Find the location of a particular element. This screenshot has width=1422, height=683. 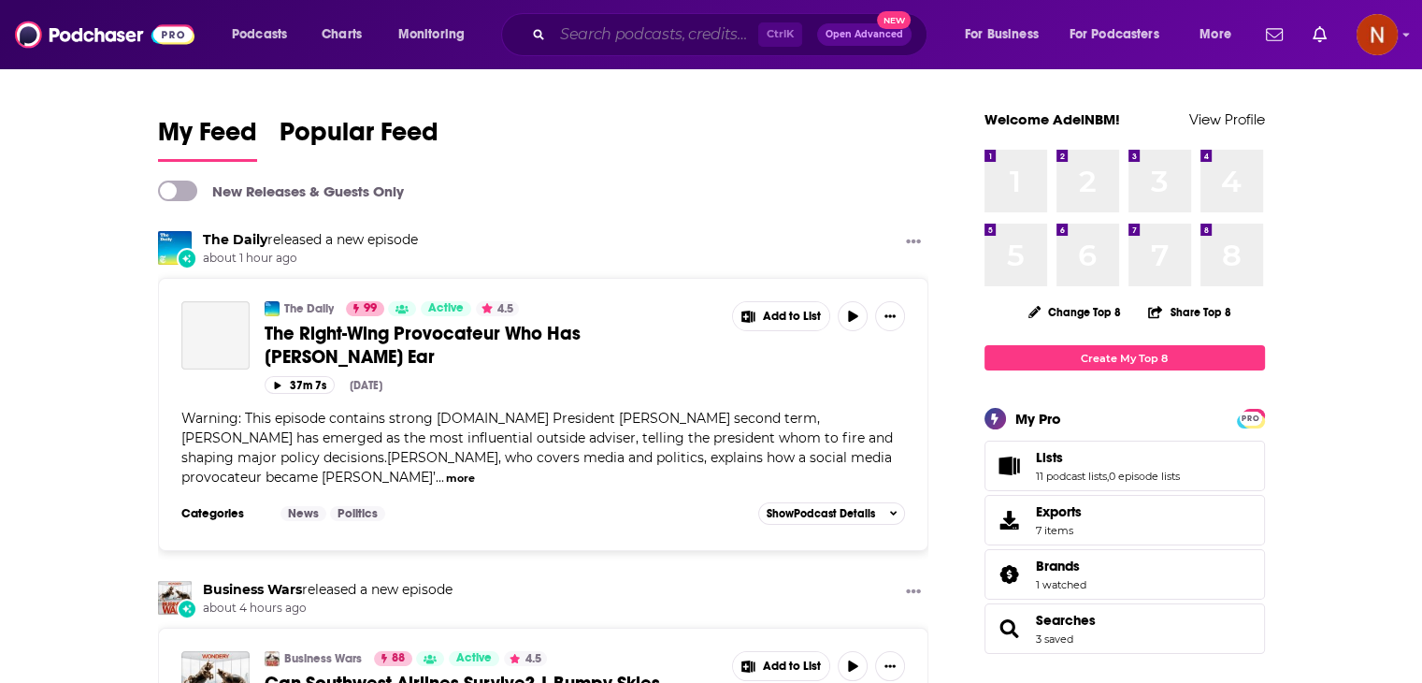

a: Searches is located at coordinates (1066, 620).